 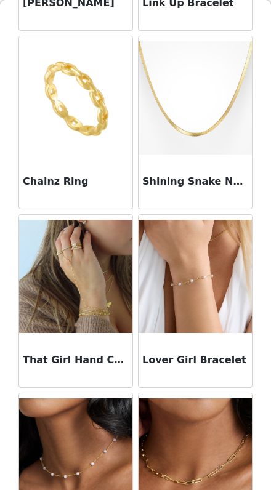 What do you see at coordinates (76, 360) in the screenshot?
I see `h3: That Girl Hand Chain` at bounding box center [76, 360].